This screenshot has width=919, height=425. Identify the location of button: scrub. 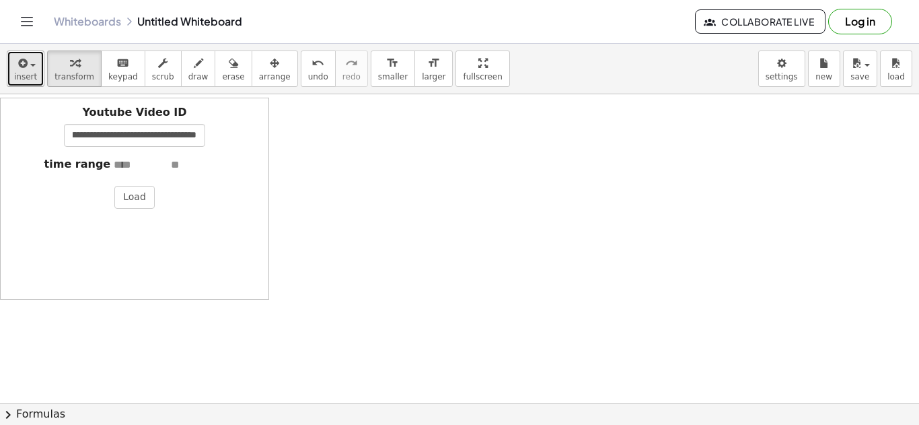
(163, 69).